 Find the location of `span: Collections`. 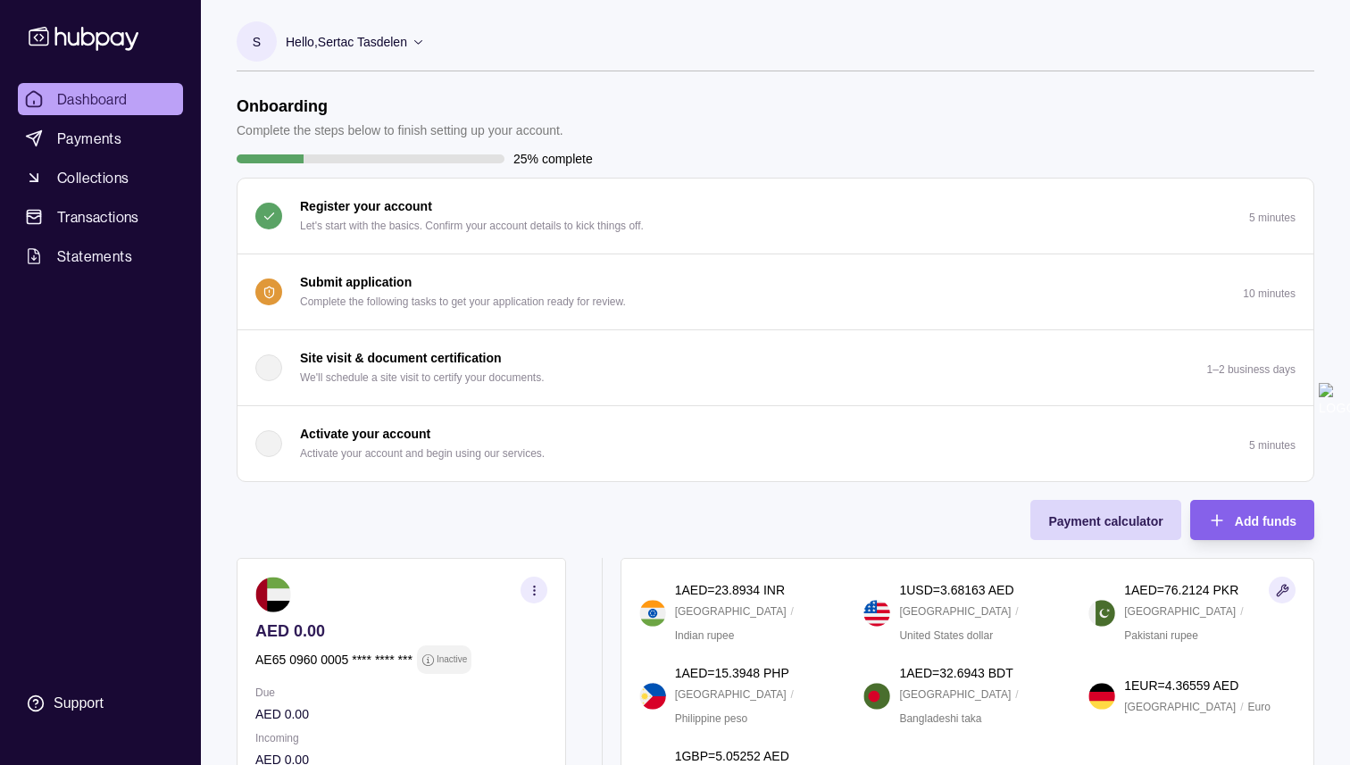

span: Collections is located at coordinates (93, 178).